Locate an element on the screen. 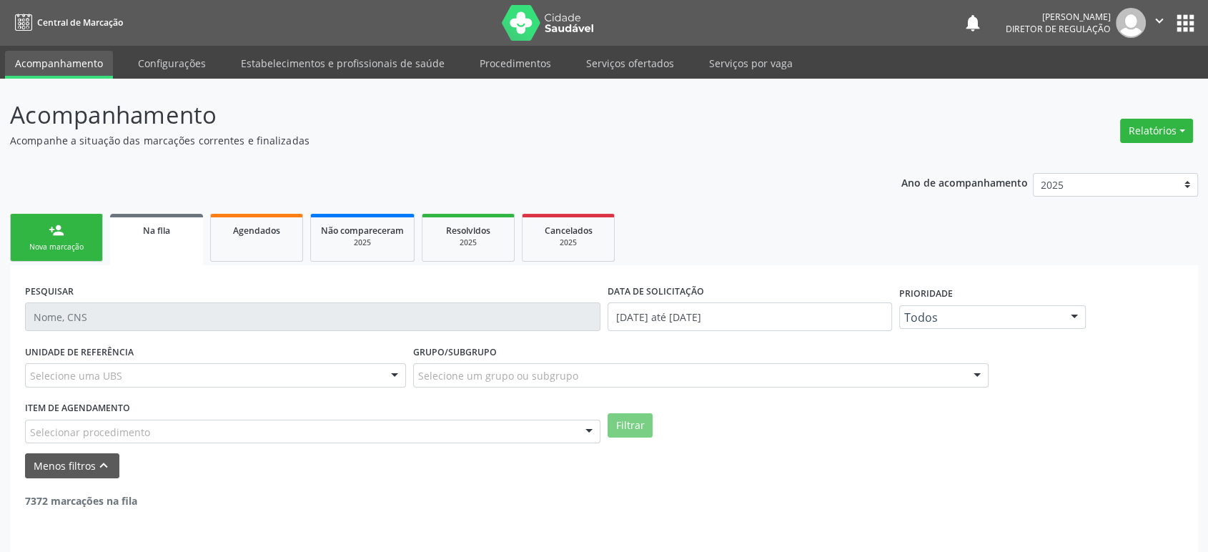 This screenshot has height=552, width=1208. button: notifications is located at coordinates (973, 23).